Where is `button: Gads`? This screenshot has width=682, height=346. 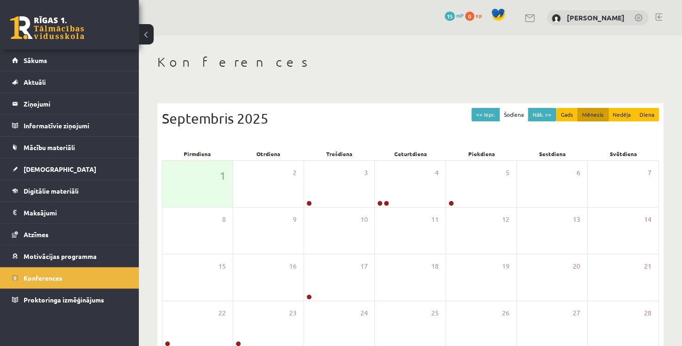 button: Gads is located at coordinates (567, 114).